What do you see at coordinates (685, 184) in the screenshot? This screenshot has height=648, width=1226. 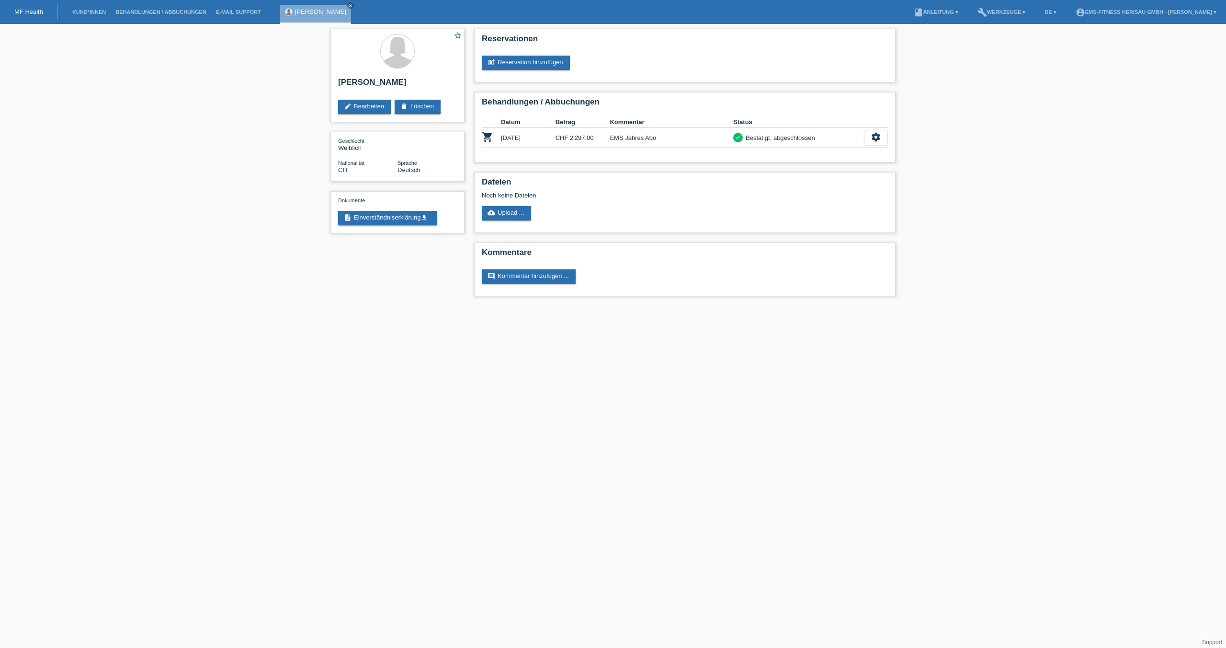 I see `h2: Dateien` at bounding box center [685, 184].